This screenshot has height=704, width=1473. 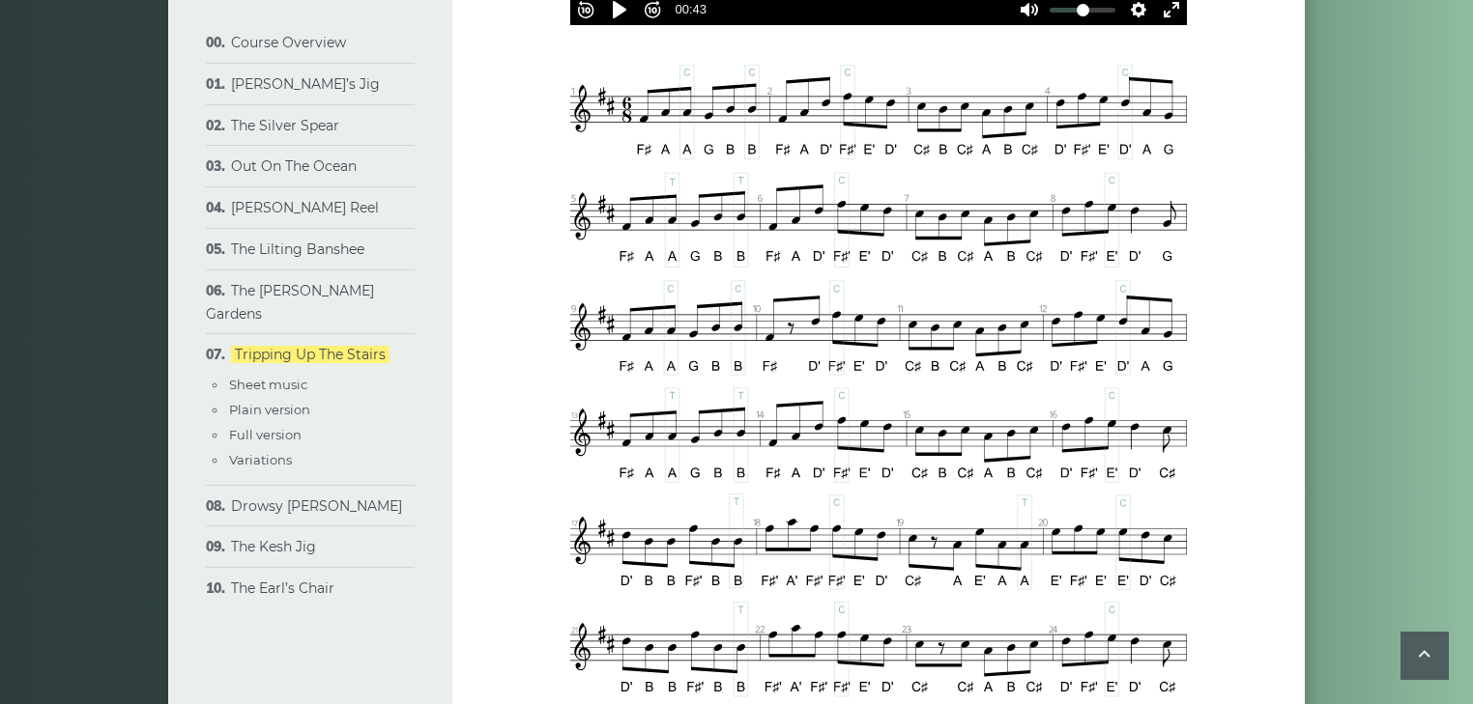 What do you see at coordinates (260, 460) in the screenshot?
I see `a: Variations` at bounding box center [260, 460].